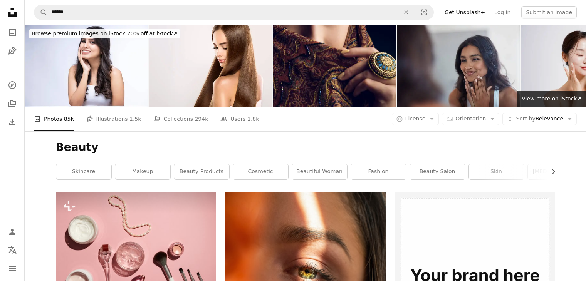 Image resolution: width=586 pixels, height=281 pixels. Describe the element at coordinates (253, 119) in the screenshot. I see `span: 1.8k` at that location.